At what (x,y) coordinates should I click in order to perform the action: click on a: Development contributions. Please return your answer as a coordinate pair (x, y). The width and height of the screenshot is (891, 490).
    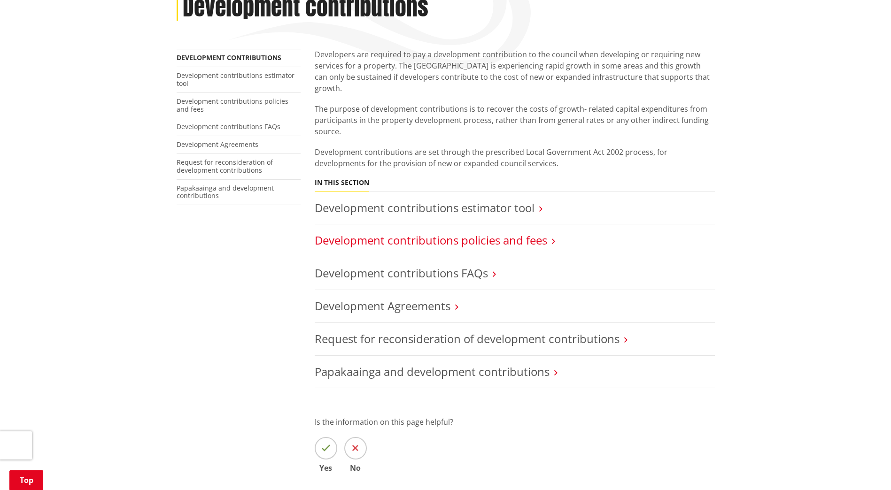
    Looking at the image, I should click on (229, 57).